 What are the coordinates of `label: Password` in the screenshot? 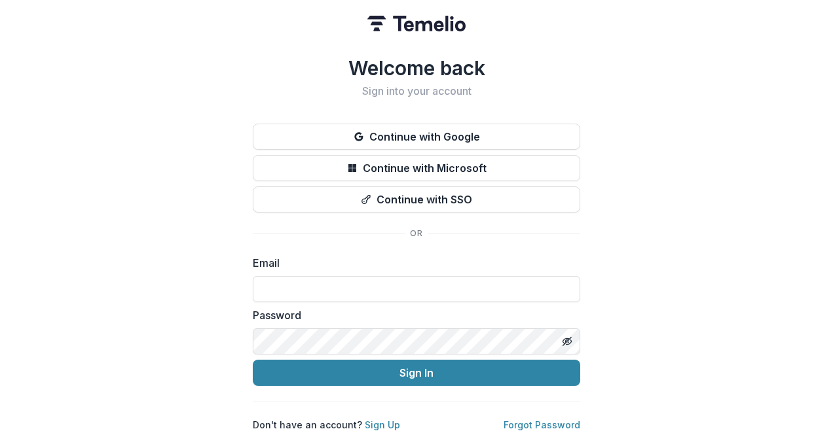 It's located at (412, 316).